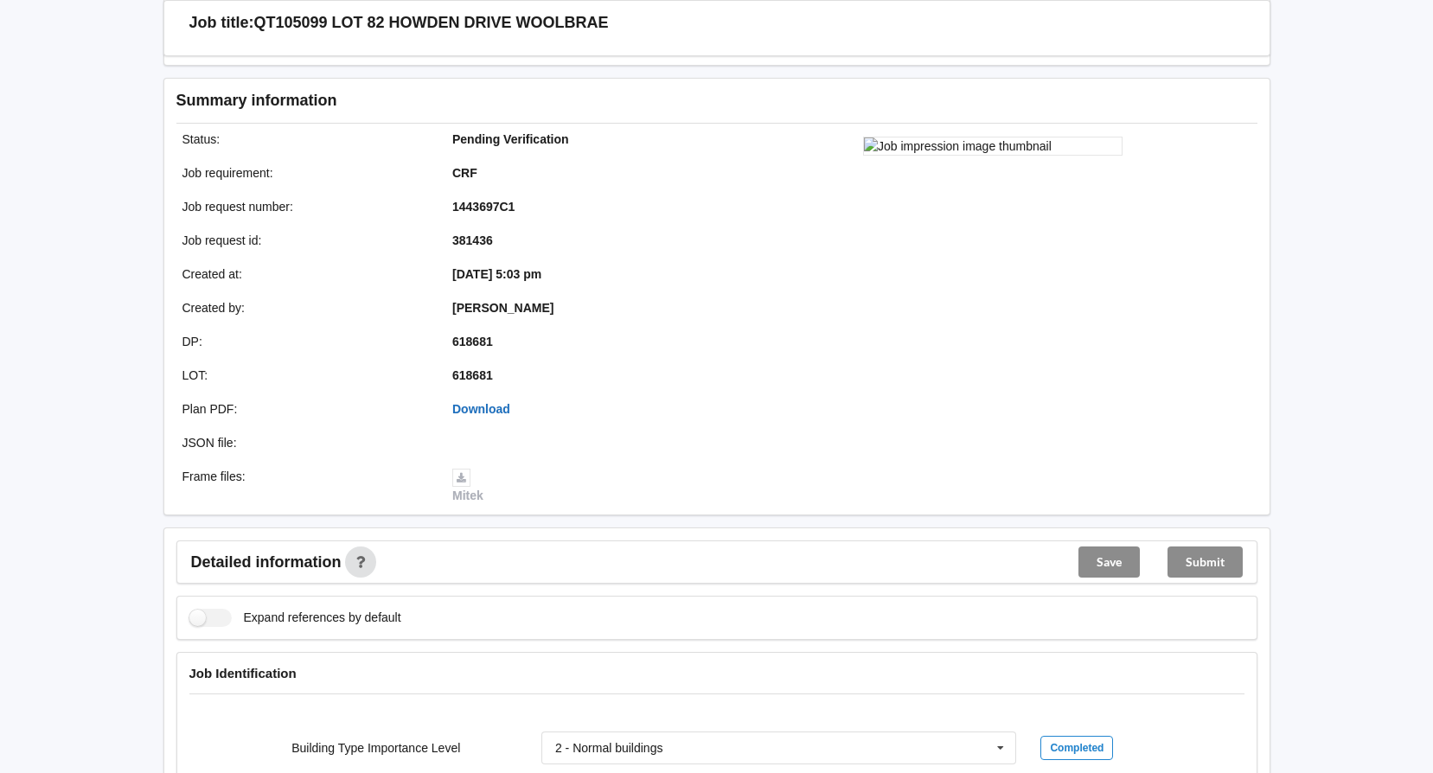 The width and height of the screenshot is (1433, 773). Describe the element at coordinates (465, 173) in the screenshot. I see `b: CRF` at that location.